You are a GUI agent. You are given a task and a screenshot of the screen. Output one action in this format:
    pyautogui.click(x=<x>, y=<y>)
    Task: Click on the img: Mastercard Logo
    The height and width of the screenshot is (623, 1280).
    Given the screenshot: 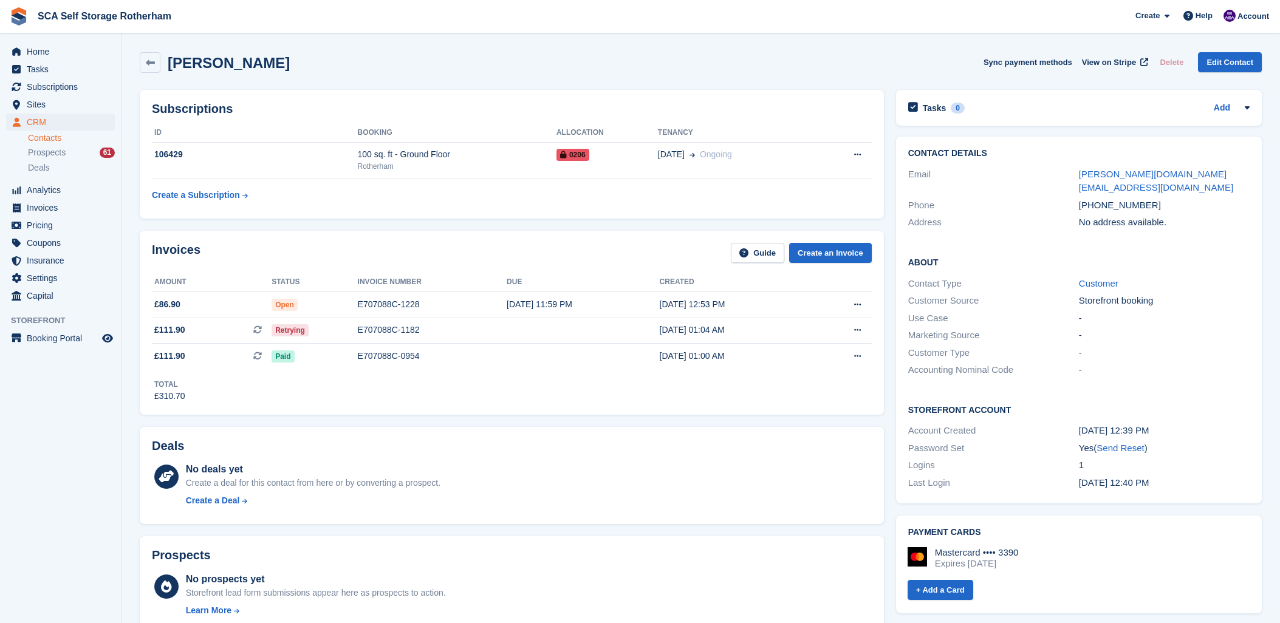 What is the action you would take?
    pyautogui.click(x=917, y=557)
    